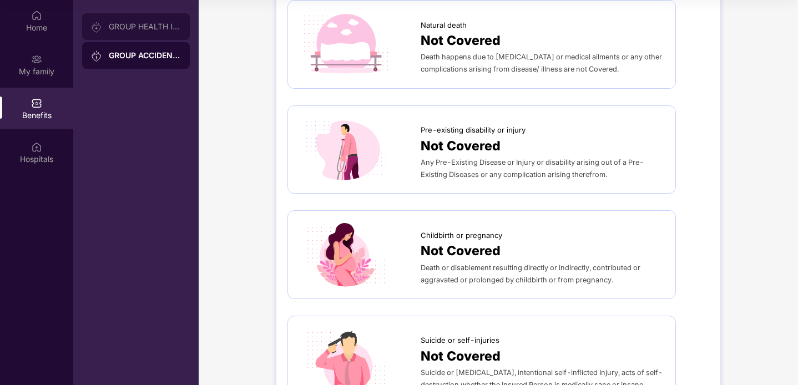 The image size is (798, 385). Describe the element at coordinates (37, 16) in the screenshot. I see `img: svg+xml;base64,PHN2ZyBpZD0iSG9tZSIgeG1sbnM9Imh0dHA6Ly93d3cudzMub3JnLzIwMDAvc3ZnIiB3aWR0aD0iMjAiIG...` at that location.